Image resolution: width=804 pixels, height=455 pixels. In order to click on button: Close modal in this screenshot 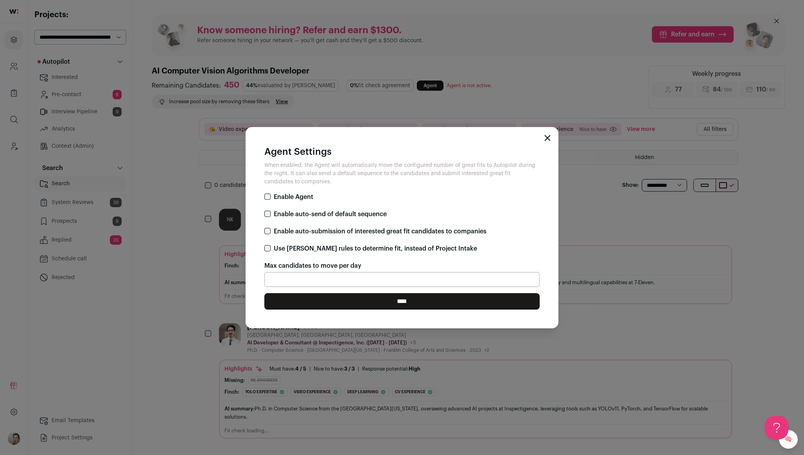, I will do `click(547, 138)`.